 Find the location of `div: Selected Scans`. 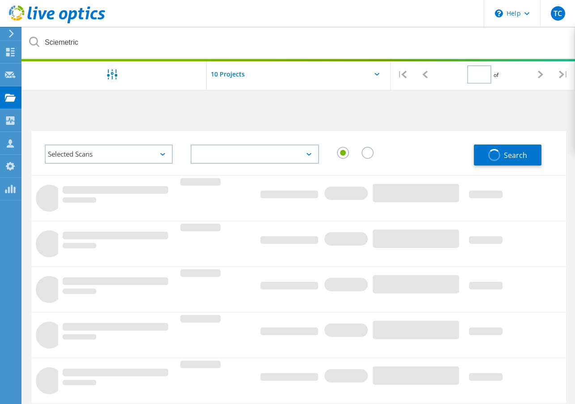

div: Selected Scans is located at coordinates (109, 154).